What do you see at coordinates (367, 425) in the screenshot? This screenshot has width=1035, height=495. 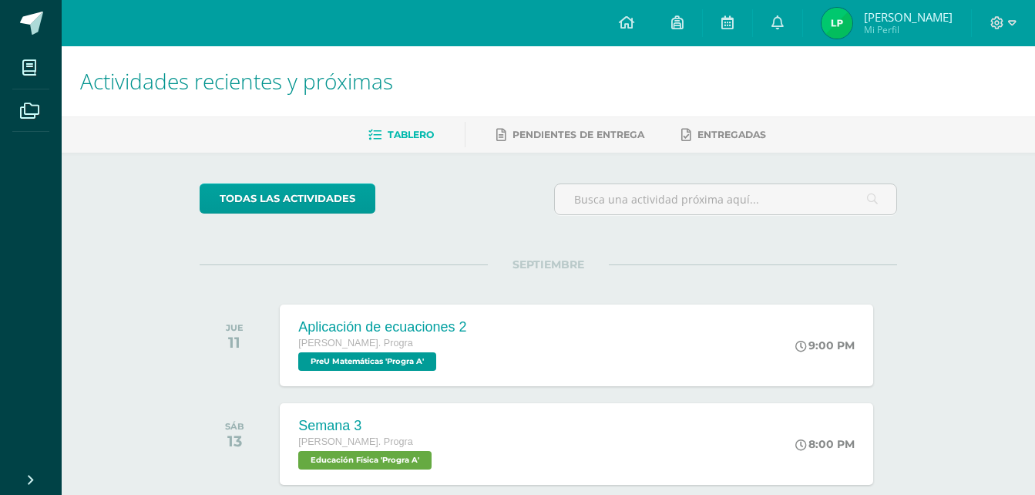 I see `div: Semana 3` at bounding box center [367, 425].